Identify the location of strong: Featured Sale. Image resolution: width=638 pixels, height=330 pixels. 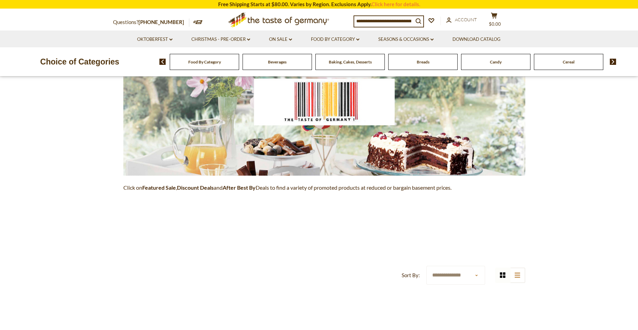
(159, 188).